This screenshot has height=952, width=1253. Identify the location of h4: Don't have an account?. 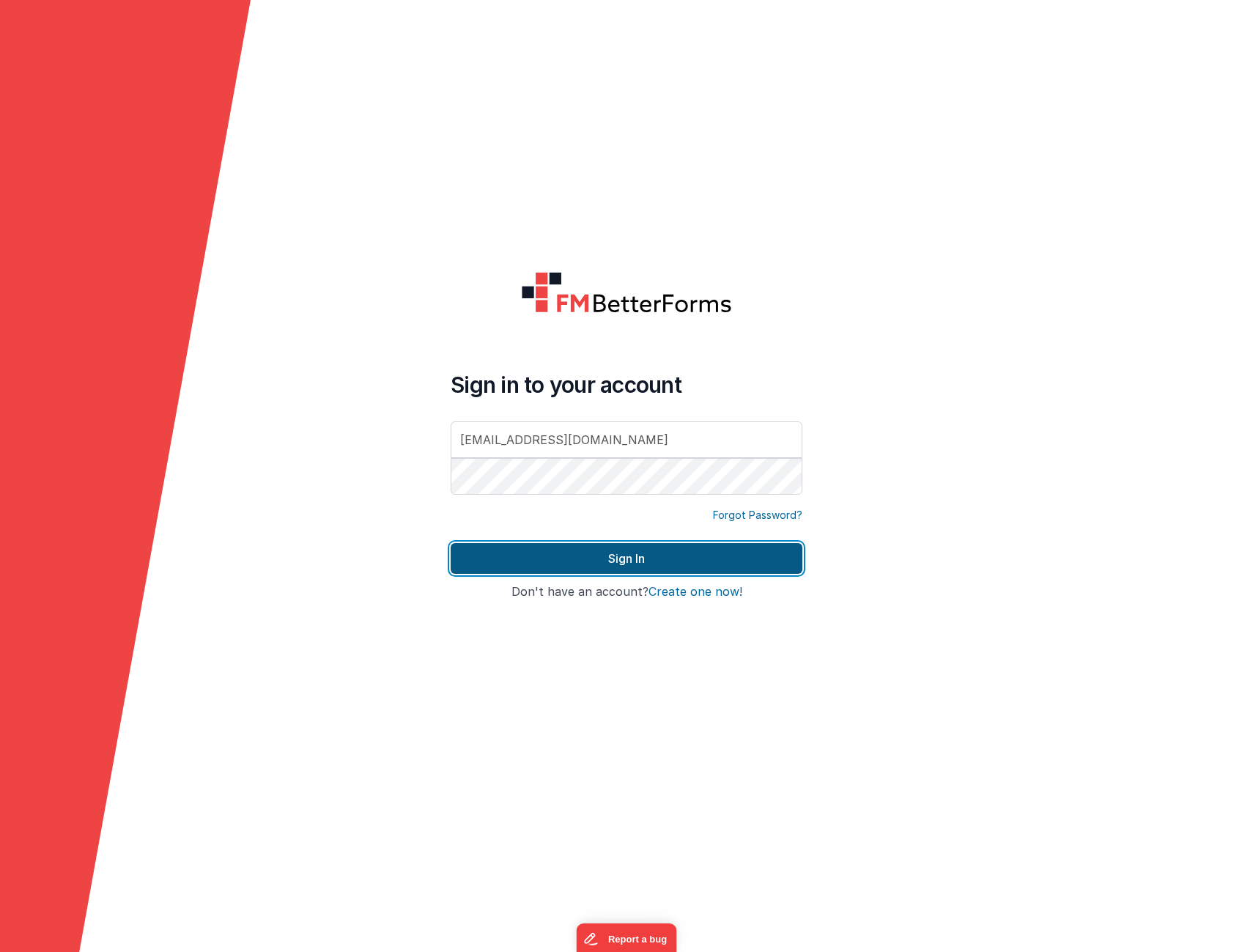
(627, 593).